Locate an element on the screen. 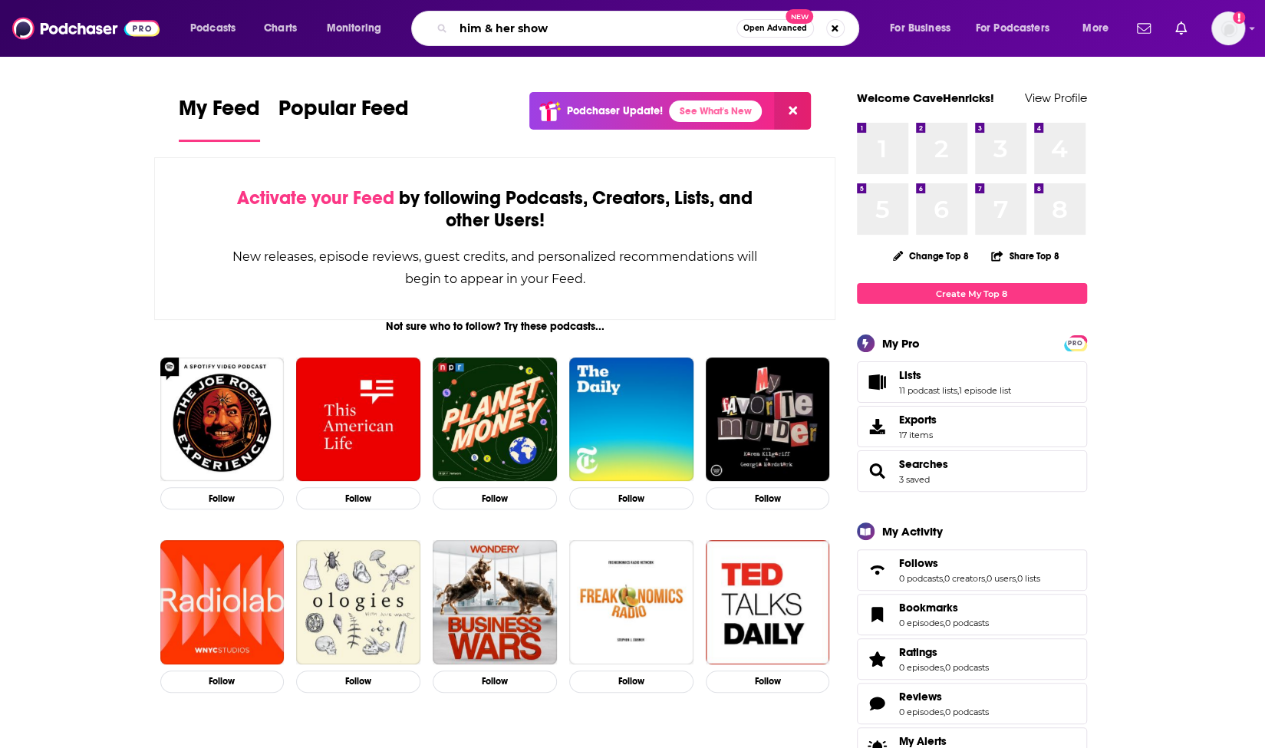 The width and height of the screenshot is (1265, 748). a: Follows is located at coordinates (878, 570).